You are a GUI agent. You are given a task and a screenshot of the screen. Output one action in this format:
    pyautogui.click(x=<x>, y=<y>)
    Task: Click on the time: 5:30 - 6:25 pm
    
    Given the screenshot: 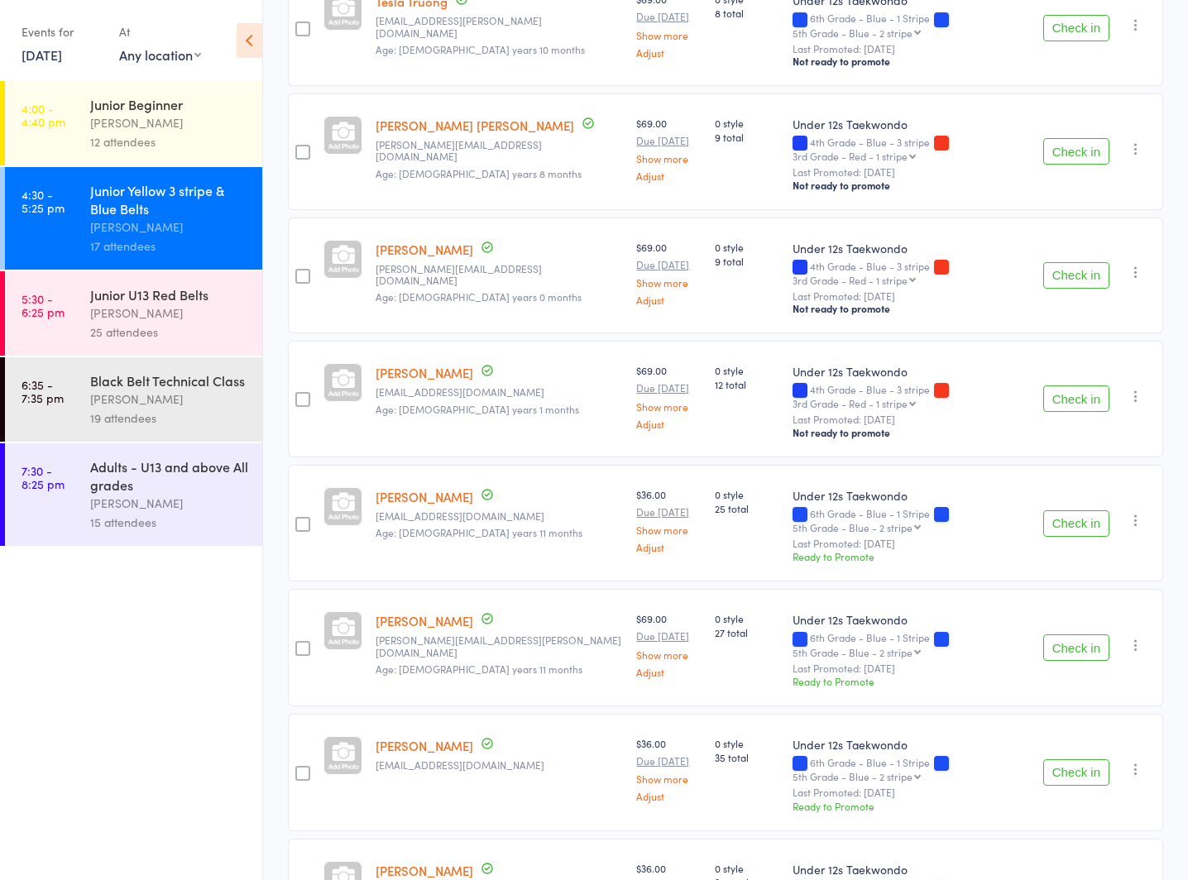 What is the action you would take?
    pyautogui.click(x=43, y=305)
    